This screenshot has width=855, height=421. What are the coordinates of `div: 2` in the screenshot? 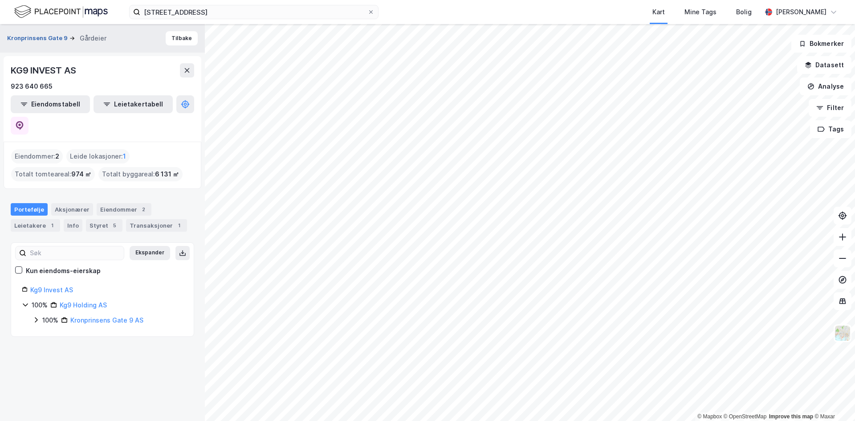 It's located at (143, 209).